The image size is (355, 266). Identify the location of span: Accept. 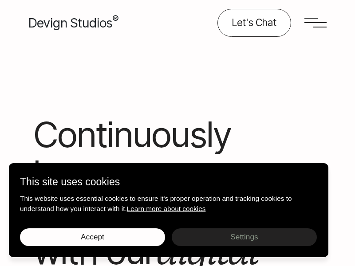
(92, 237).